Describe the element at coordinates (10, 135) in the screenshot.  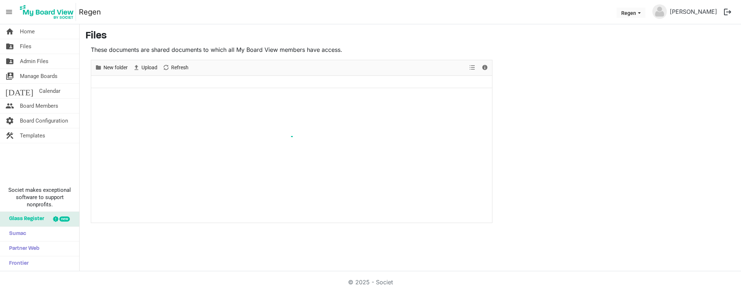
I see `span: construction` at that location.